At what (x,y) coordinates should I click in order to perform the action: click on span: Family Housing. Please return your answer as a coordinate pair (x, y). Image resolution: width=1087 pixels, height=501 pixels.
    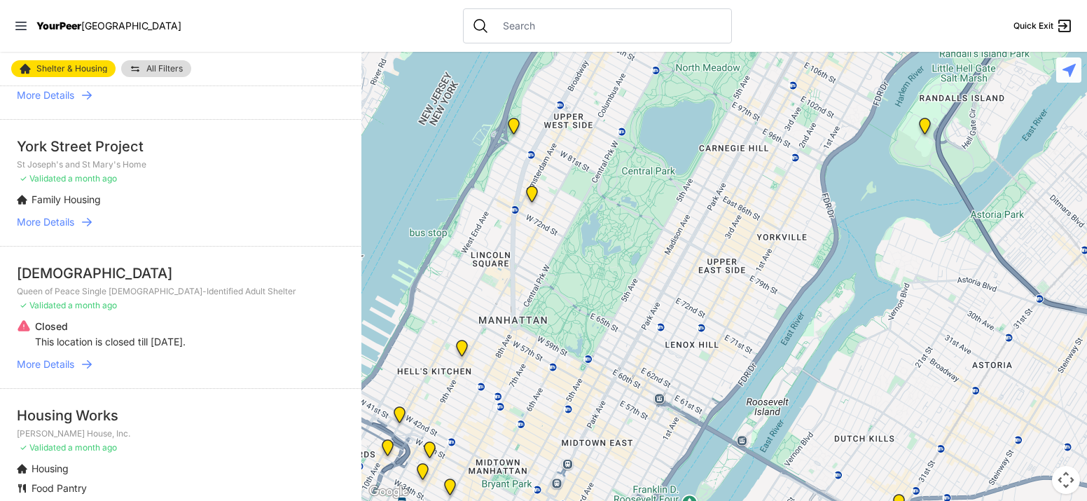
    Looking at the image, I should click on (66, 199).